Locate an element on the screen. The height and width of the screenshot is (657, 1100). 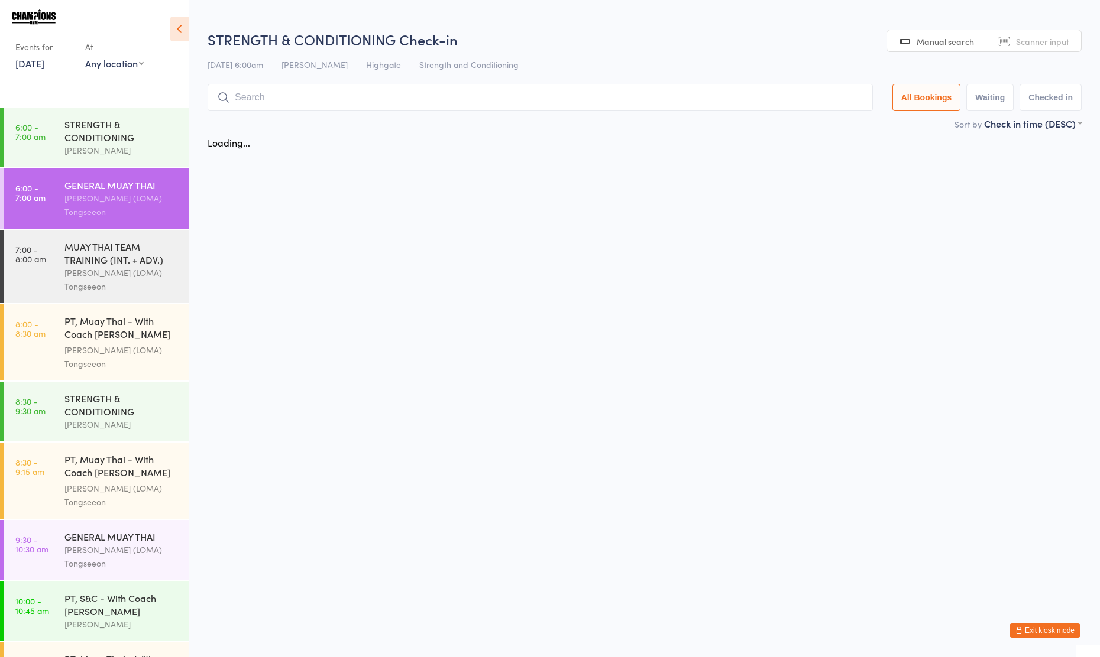
time: 8:00 - 8:30 am is located at coordinates (30, 329).